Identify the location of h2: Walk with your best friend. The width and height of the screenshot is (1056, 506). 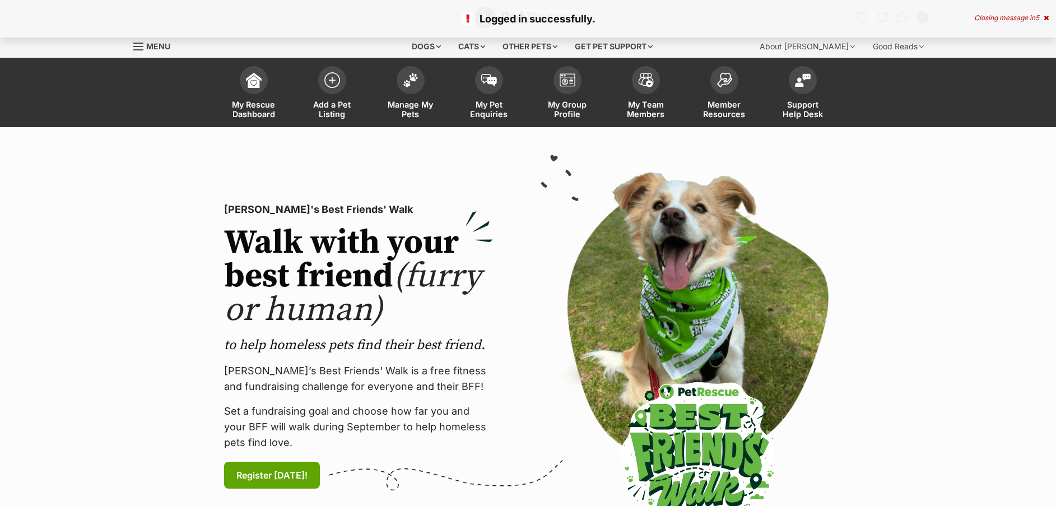
(359, 277).